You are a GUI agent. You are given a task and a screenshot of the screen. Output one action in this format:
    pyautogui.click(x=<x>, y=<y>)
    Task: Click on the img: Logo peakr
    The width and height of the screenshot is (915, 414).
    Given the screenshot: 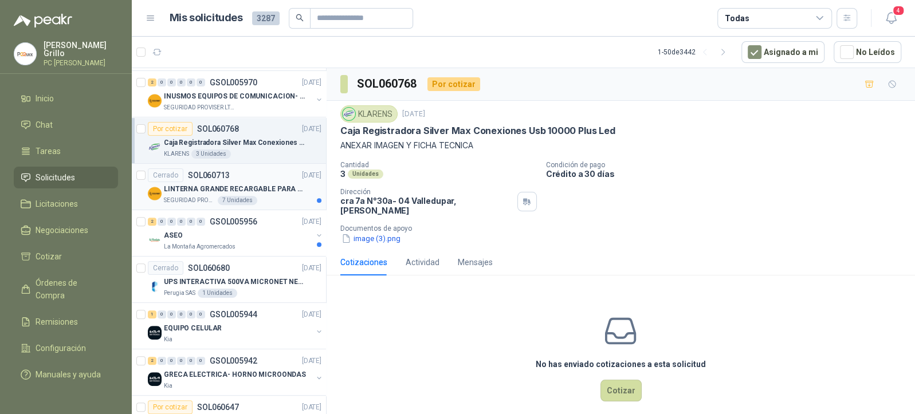 What is the action you would take?
    pyautogui.click(x=43, y=21)
    